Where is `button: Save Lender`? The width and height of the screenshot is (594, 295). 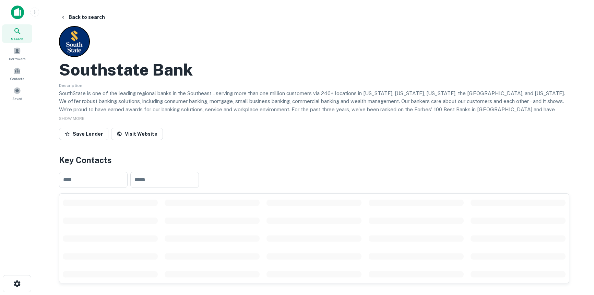 button: Save Lender is located at coordinates (84, 134).